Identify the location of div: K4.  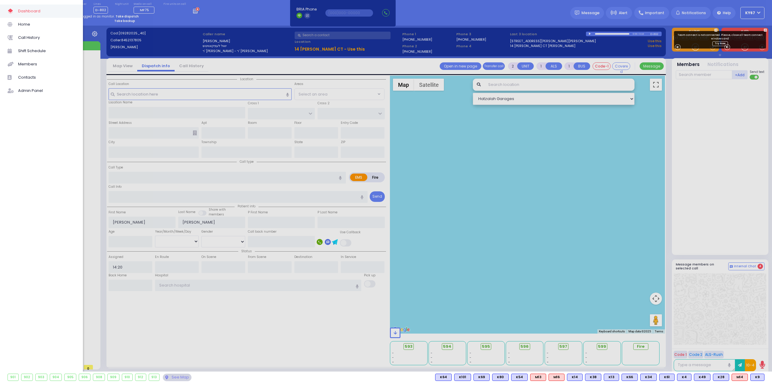
(684, 378).